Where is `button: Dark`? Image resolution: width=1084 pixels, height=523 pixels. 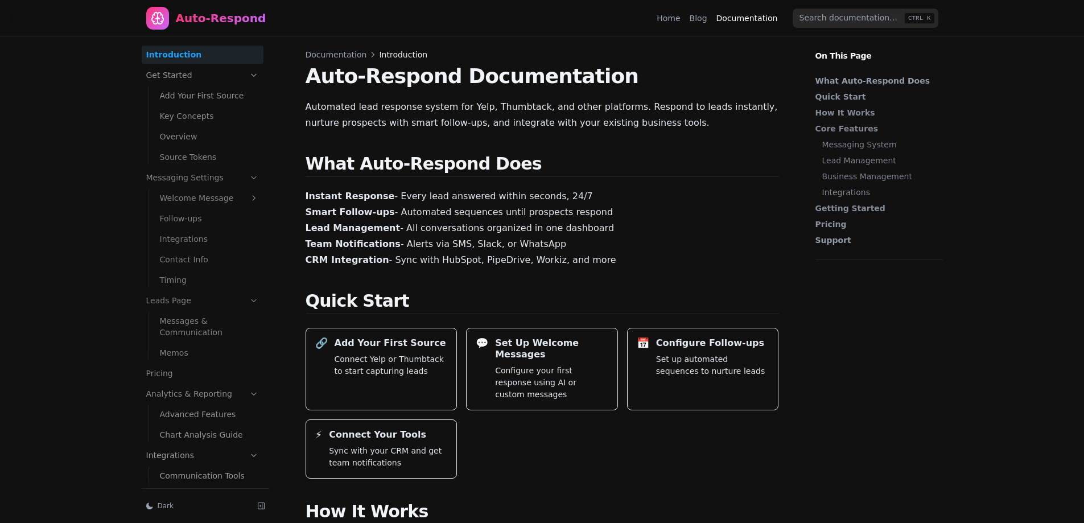
button: Dark is located at coordinates (195, 506).